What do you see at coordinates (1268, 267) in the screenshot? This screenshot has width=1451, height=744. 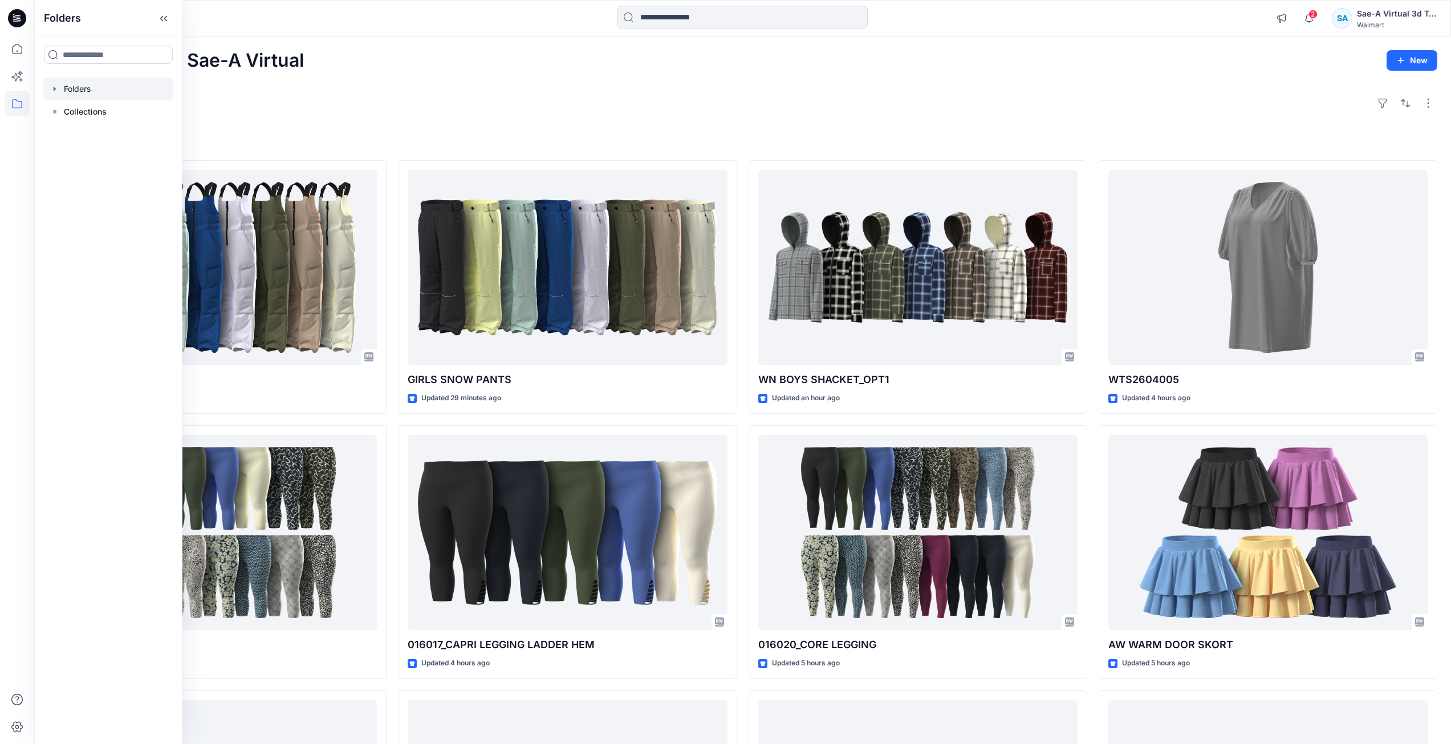 I see `a: WTS2604005` at bounding box center [1268, 267].